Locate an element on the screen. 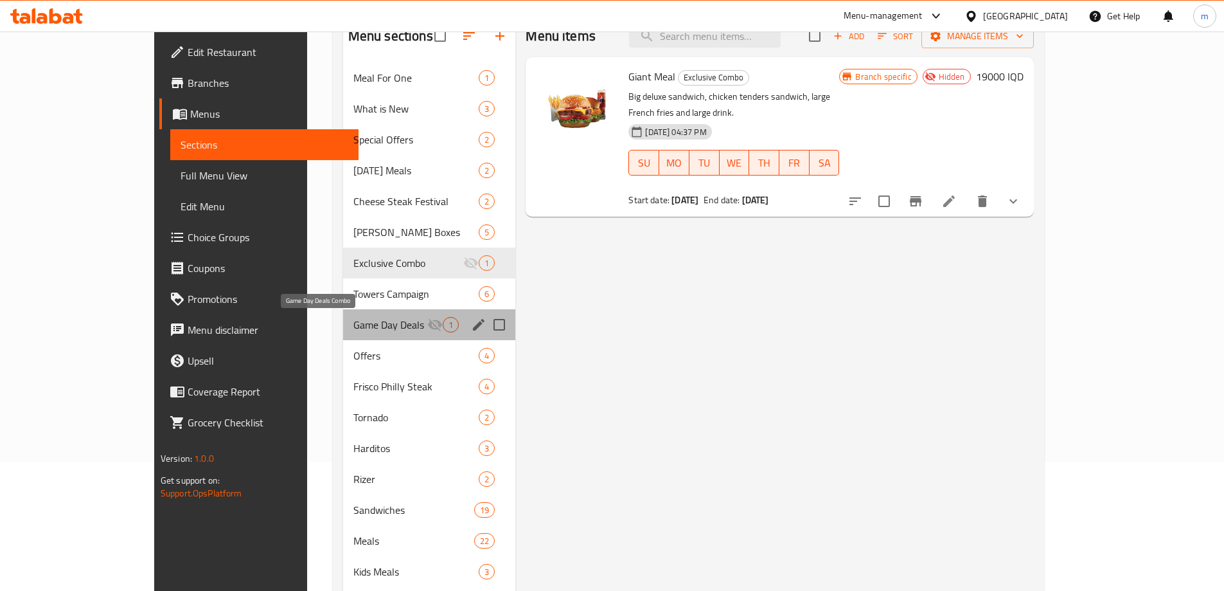 The image size is (1224, 591). div: What is New is located at coordinates (416, 109).